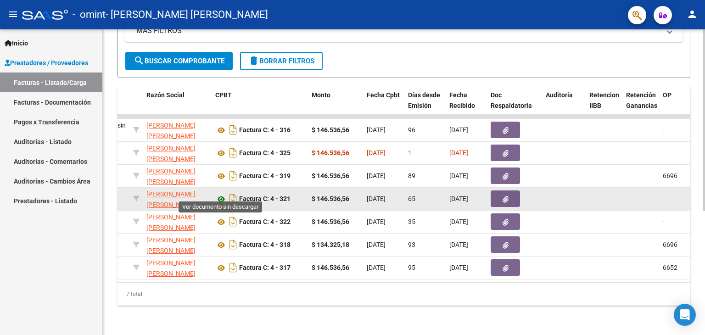 This screenshot has height=335, width=705. What do you see at coordinates (412, 199) in the screenshot?
I see `span: 65` at bounding box center [412, 199].